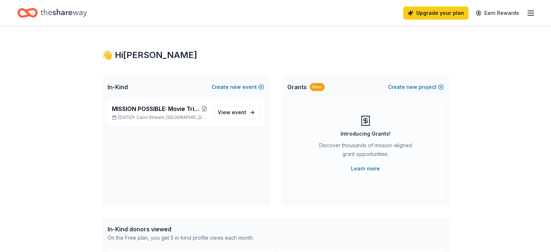 This screenshot has height=252, width=551. Describe the element at coordinates (498, 13) in the screenshot. I see `a: Earn Rewards` at that location.